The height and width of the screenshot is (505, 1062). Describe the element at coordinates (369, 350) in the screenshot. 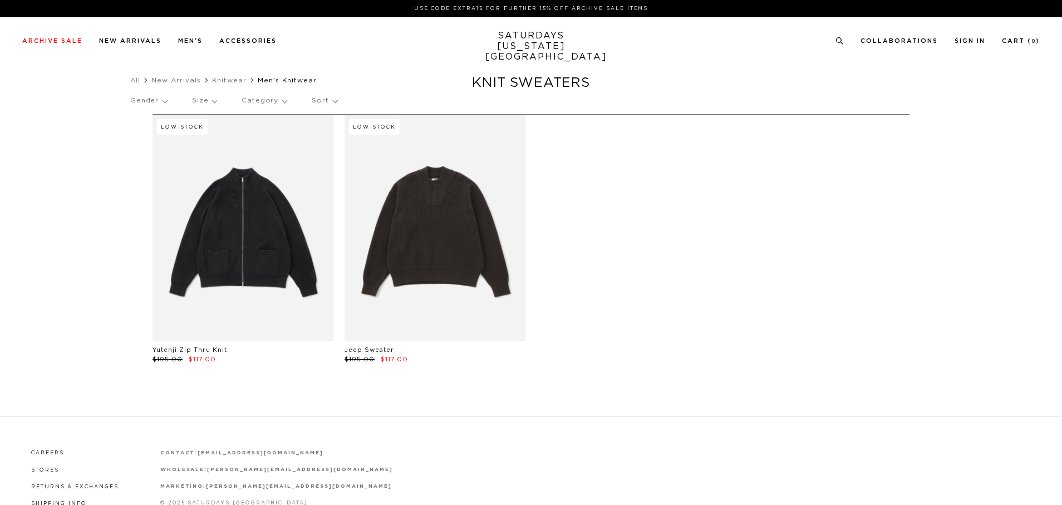

I see `a: Jeep Sweater` at that location.